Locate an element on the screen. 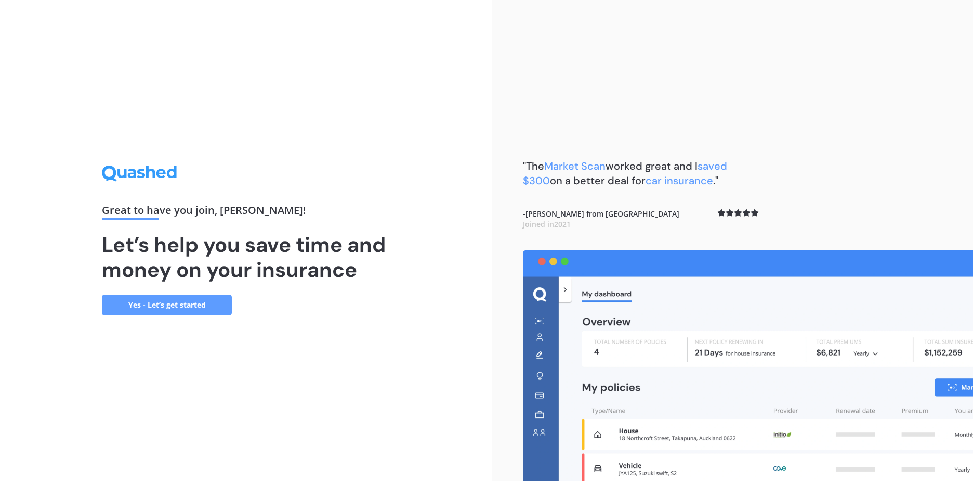 This screenshot has width=973, height=481. span: Market Scan is located at coordinates (575, 166).